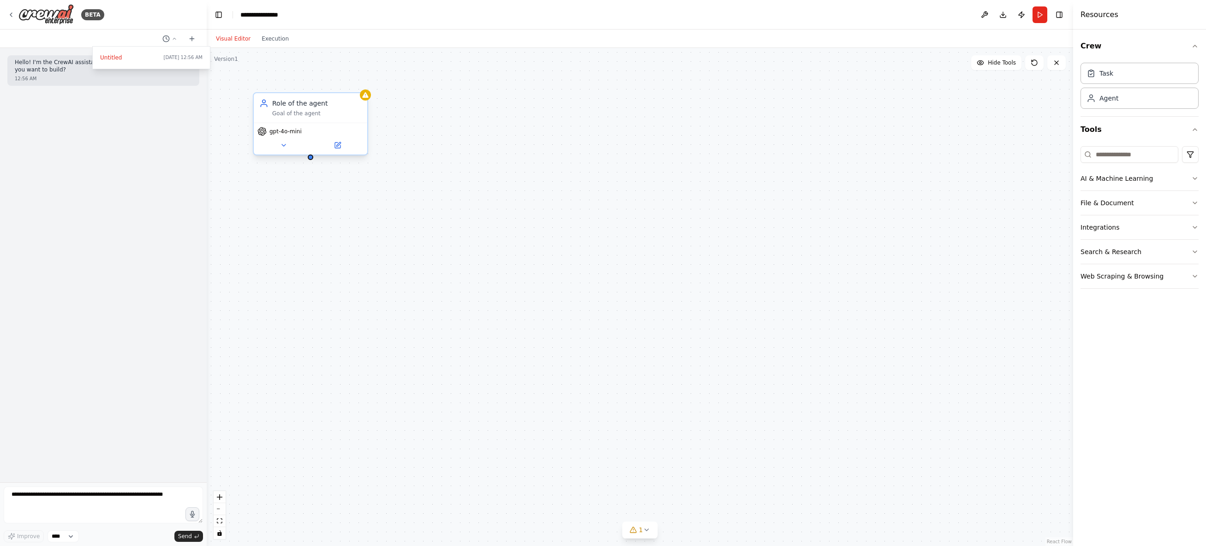 The height and width of the screenshot is (546, 1206). Describe the element at coordinates (1059, 15) in the screenshot. I see `button: Hide right sidebar` at that location.